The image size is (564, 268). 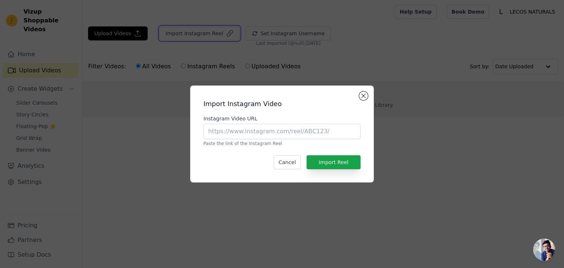 I want to click on button: Cancel, so click(x=287, y=162).